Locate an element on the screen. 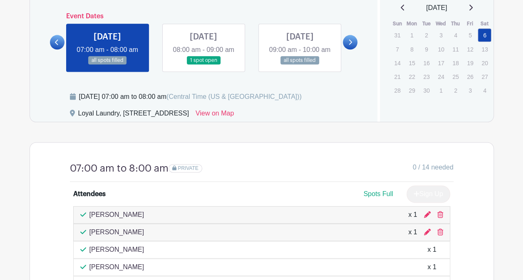 This screenshot has height=280, width=523. p: 8 is located at coordinates (412, 49).